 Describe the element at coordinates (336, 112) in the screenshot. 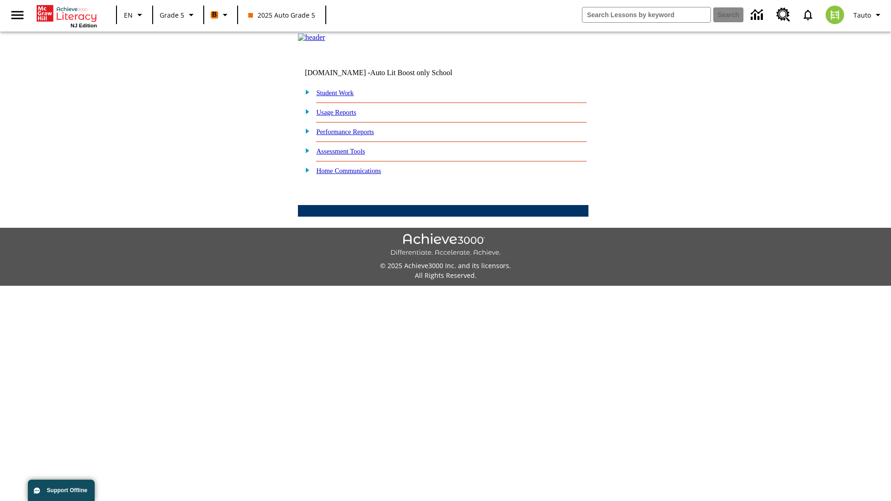

I see `a: Usage Reports` at that location.